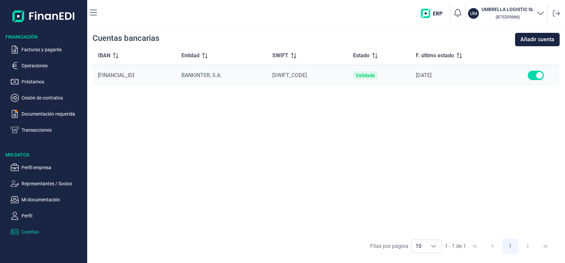  What do you see at coordinates (48, 66) in the screenshot?
I see `button: Operaciones` at bounding box center [48, 66].